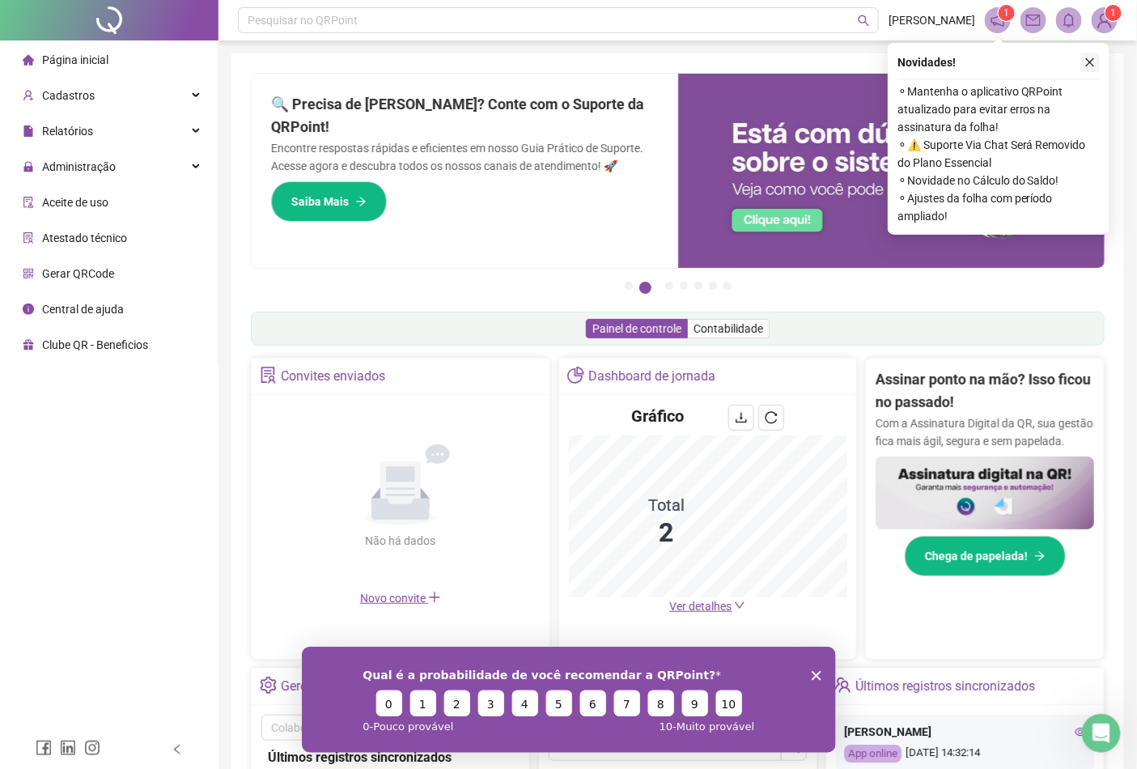  I want to click on span: Contabilidade, so click(728, 329).